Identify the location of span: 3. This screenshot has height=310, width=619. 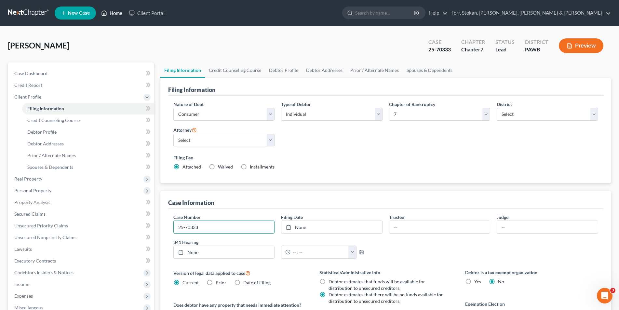
(613, 291).